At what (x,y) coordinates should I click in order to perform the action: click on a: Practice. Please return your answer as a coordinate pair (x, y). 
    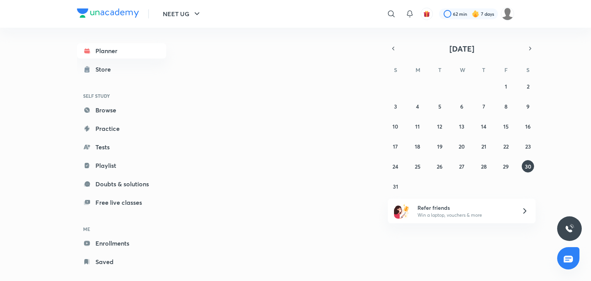
    Looking at the image, I should click on (122, 129).